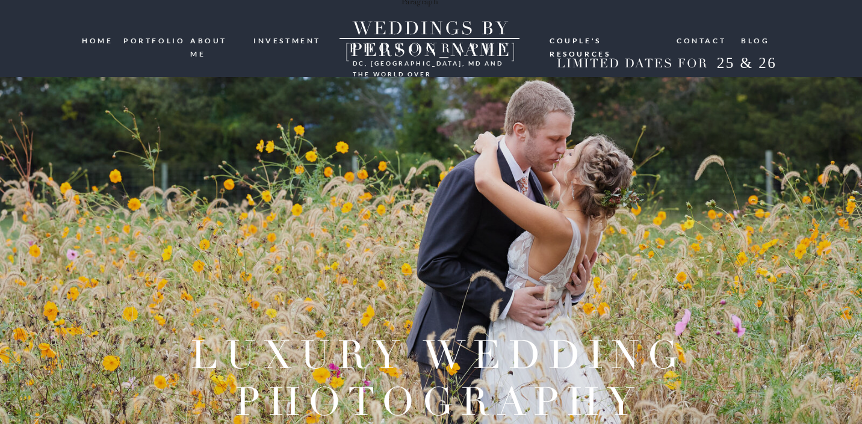 This screenshot has width=862, height=424. I want to click on nav: Contact, so click(702, 40).